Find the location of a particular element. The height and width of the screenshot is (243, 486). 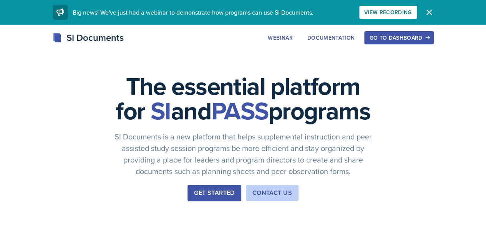

div: Contact Us is located at coordinates (272, 193).